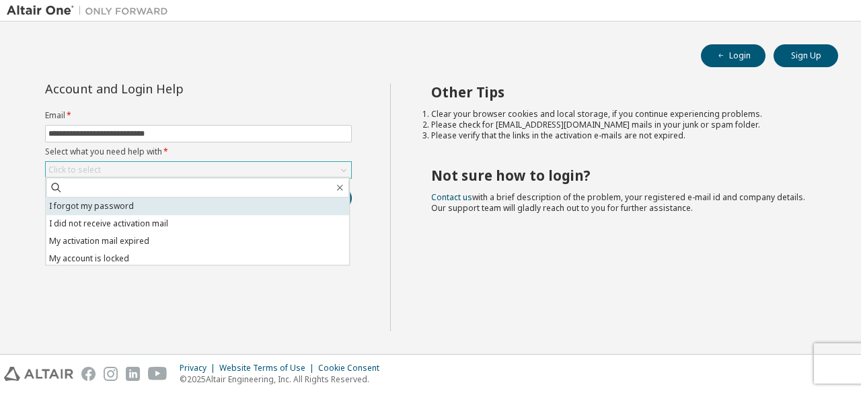 The height and width of the screenshot is (393, 861). Describe the element at coordinates (157, 374) in the screenshot. I see `img: youtube.svg` at that location.